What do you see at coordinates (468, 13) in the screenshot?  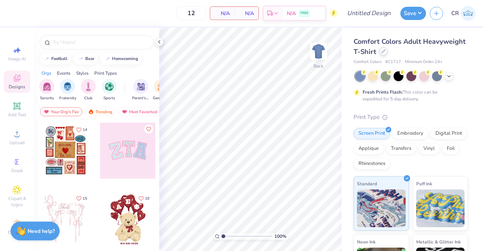 I see `img: Conner Roberts` at bounding box center [468, 13].